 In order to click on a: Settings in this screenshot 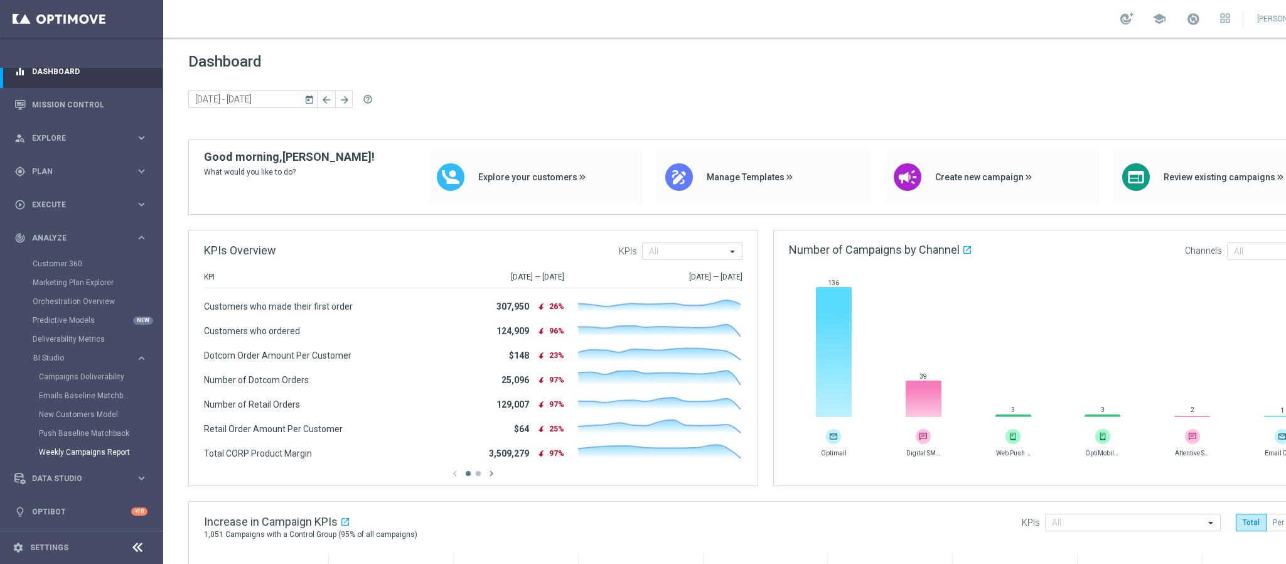, I will do `click(49, 547)`.